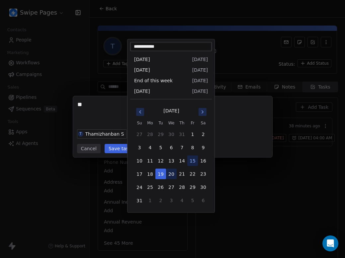 This screenshot has width=345, height=258. What do you see at coordinates (161, 174) in the screenshot?
I see `button: 19` at bounding box center [161, 174].